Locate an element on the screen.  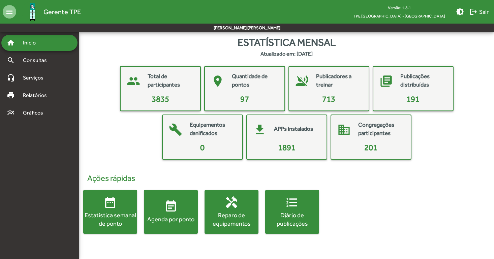
mat-icon: print is located at coordinates (11, 95).